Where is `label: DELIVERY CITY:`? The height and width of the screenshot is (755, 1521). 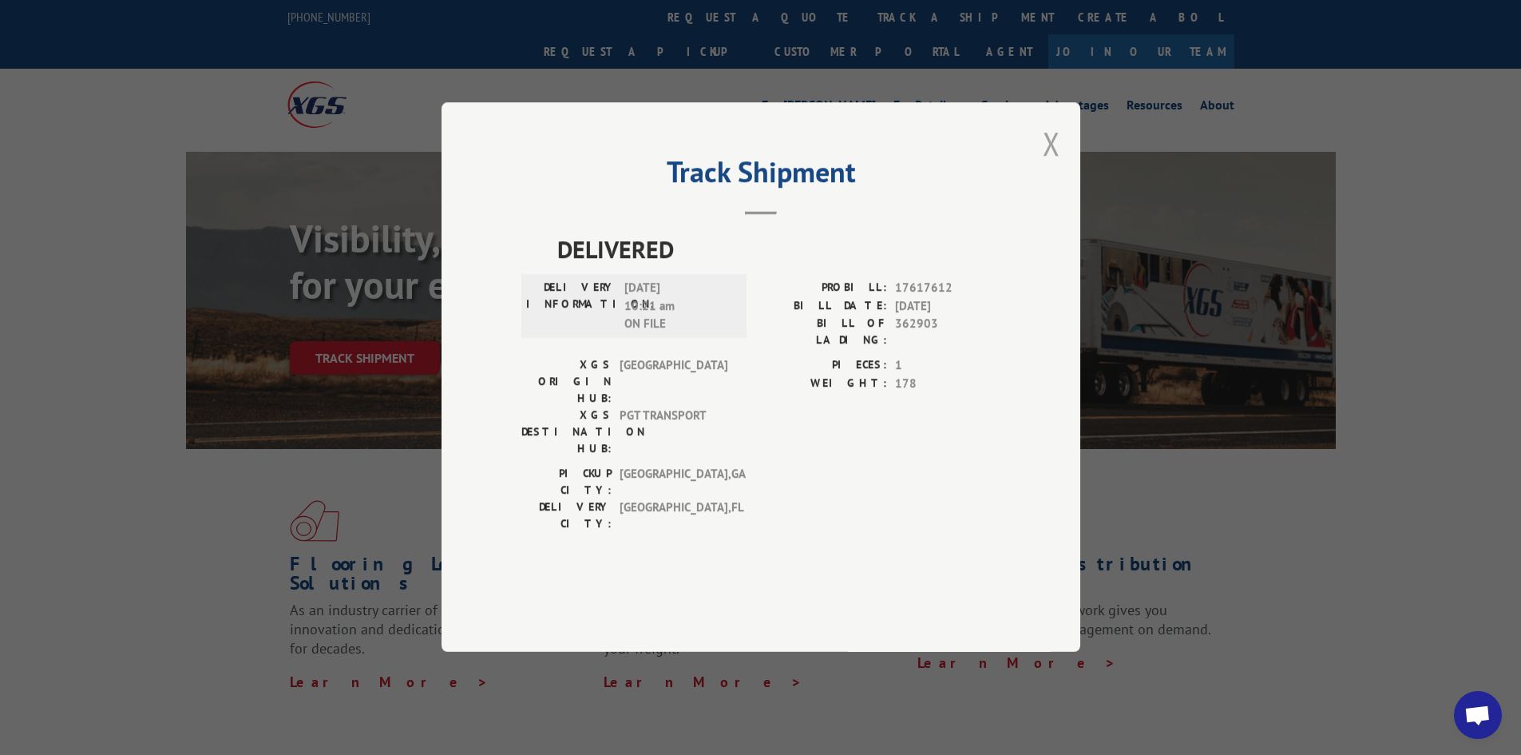 label: DELIVERY CITY: is located at coordinates (566, 516).